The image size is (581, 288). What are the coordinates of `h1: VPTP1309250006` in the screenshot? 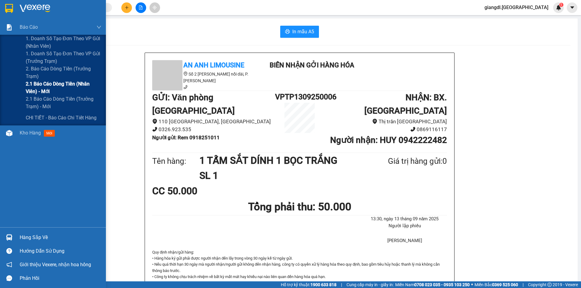 It's located at (299, 97).